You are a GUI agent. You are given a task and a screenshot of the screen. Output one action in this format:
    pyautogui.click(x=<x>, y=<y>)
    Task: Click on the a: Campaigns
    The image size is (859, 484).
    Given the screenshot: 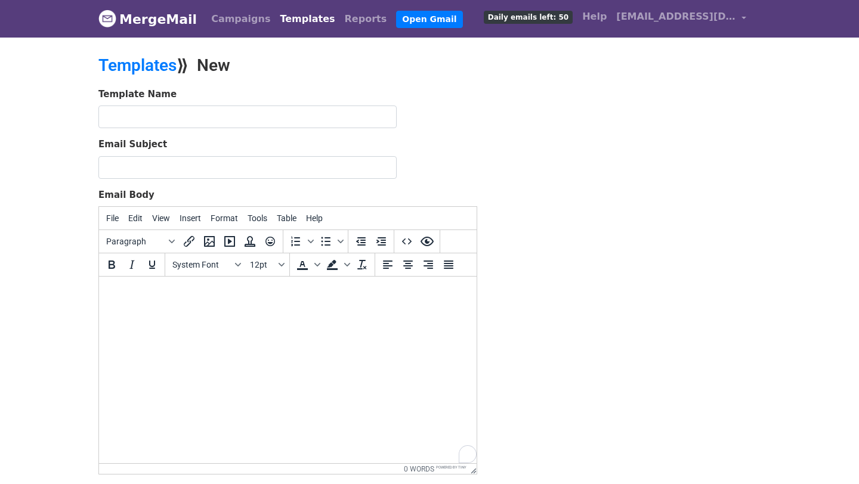 What is the action you would take?
    pyautogui.click(x=240, y=19)
    